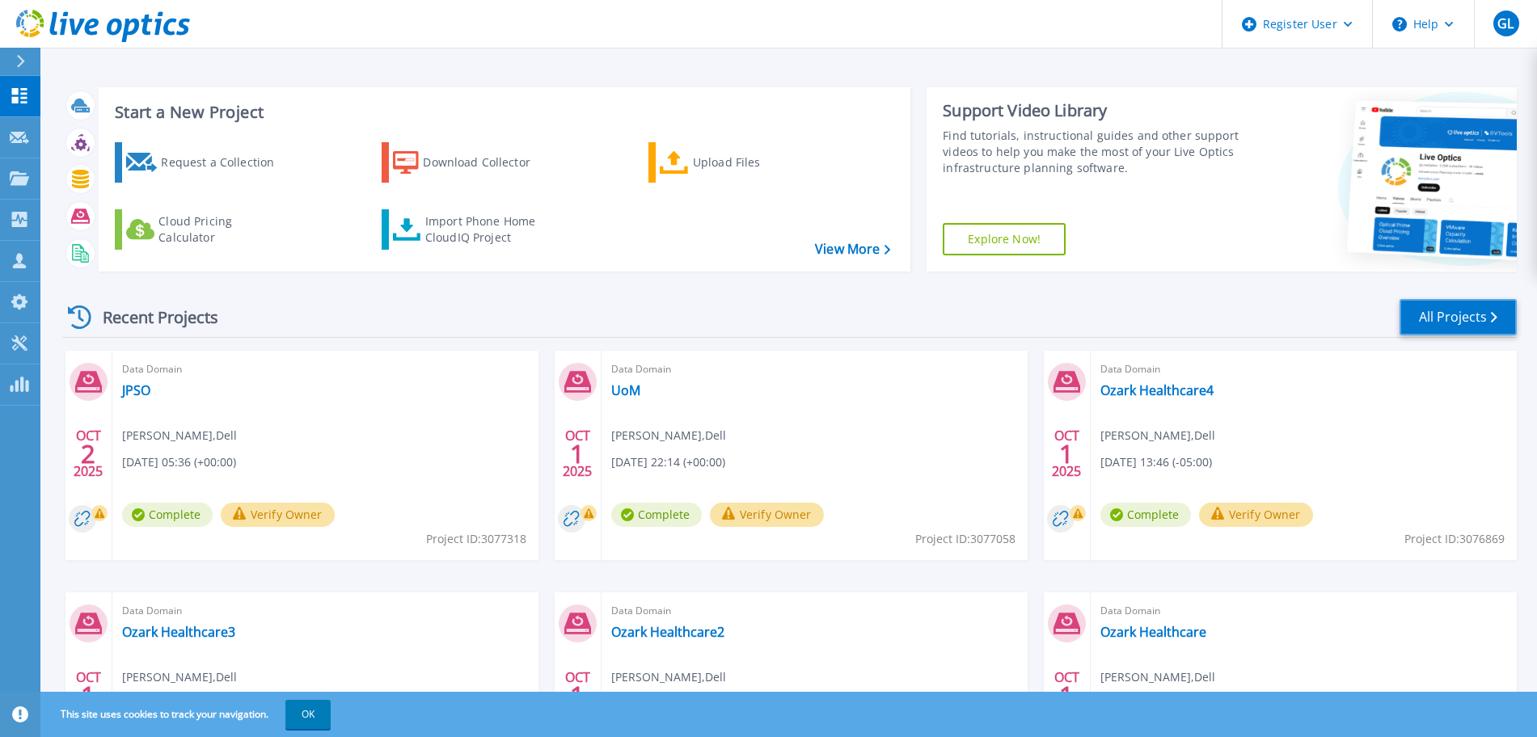  I want to click on a: Ozark Healthcare4, so click(1157, 390).